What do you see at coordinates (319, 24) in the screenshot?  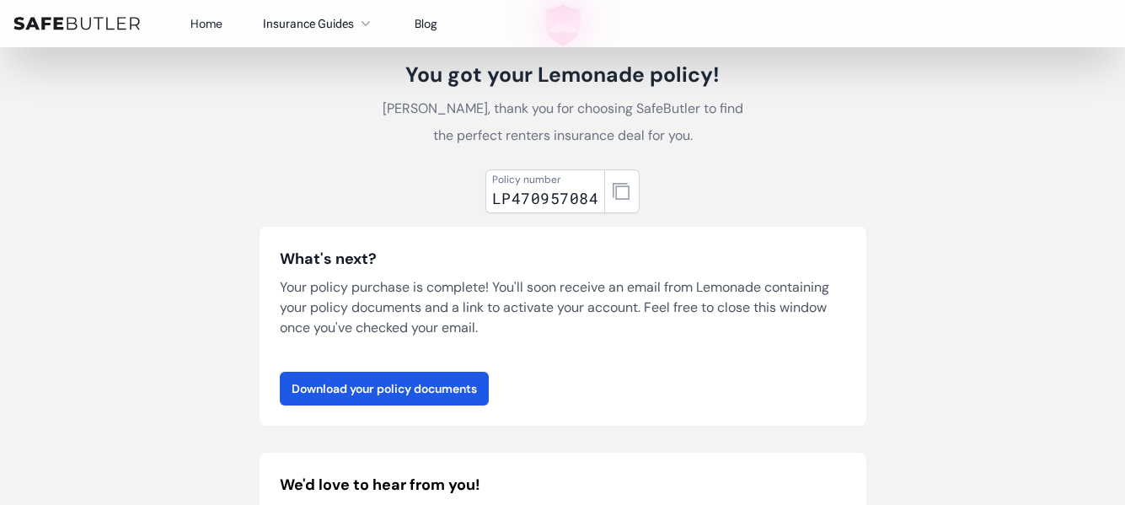 I see `button: Insurance Guides` at bounding box center [319, 24].